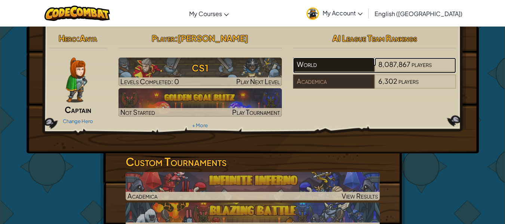  I want to click on a: My Courses, so click(209, 13).